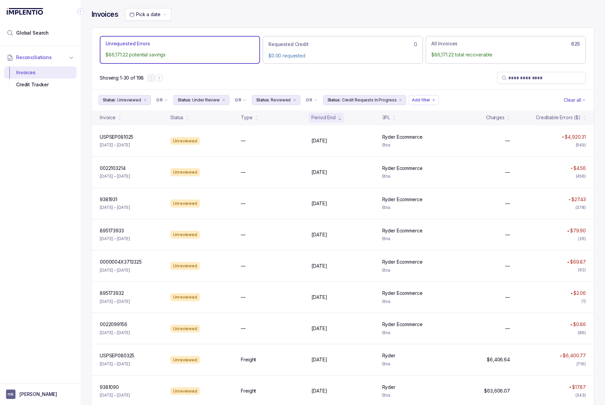  What do you see at coordinates (148, 14) in the screenshot?
I see `button: Date Range Picker` at bounding box center [148, 14].